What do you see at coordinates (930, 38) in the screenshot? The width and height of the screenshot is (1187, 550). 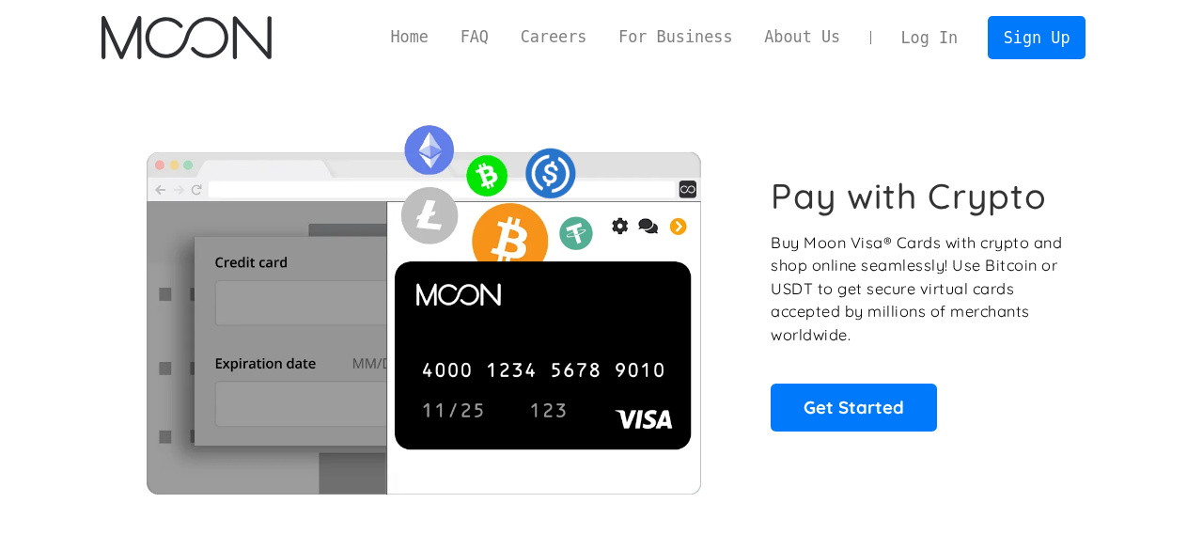 I see `a: Log In` at bounding box center [930, 38].